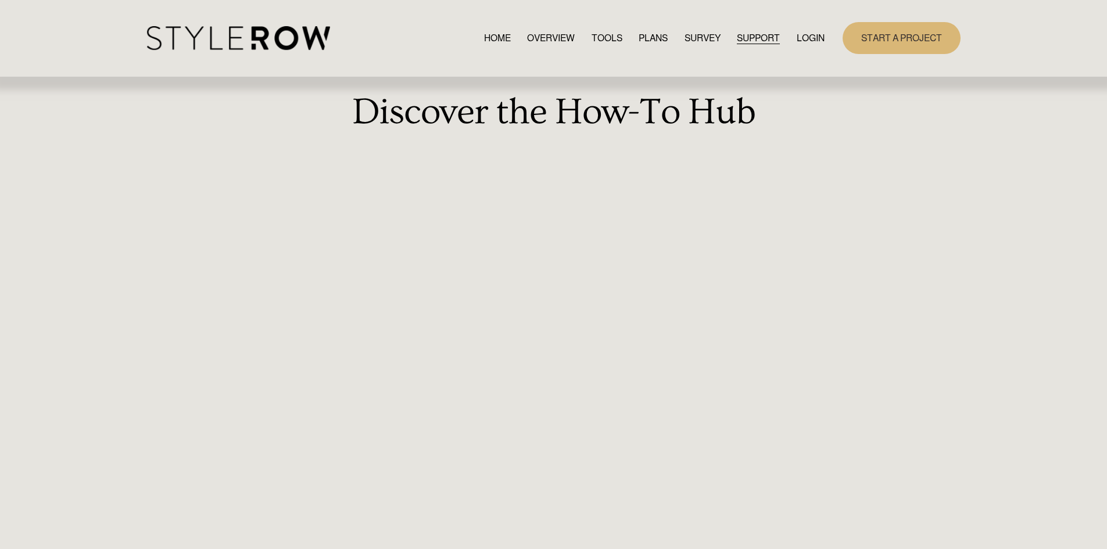 This screenshot has width=1107, height=549. What do you see at coordinates (810, 38) in the screenshot?
I see `a: LOGIN` at bounding box center [810, 38].